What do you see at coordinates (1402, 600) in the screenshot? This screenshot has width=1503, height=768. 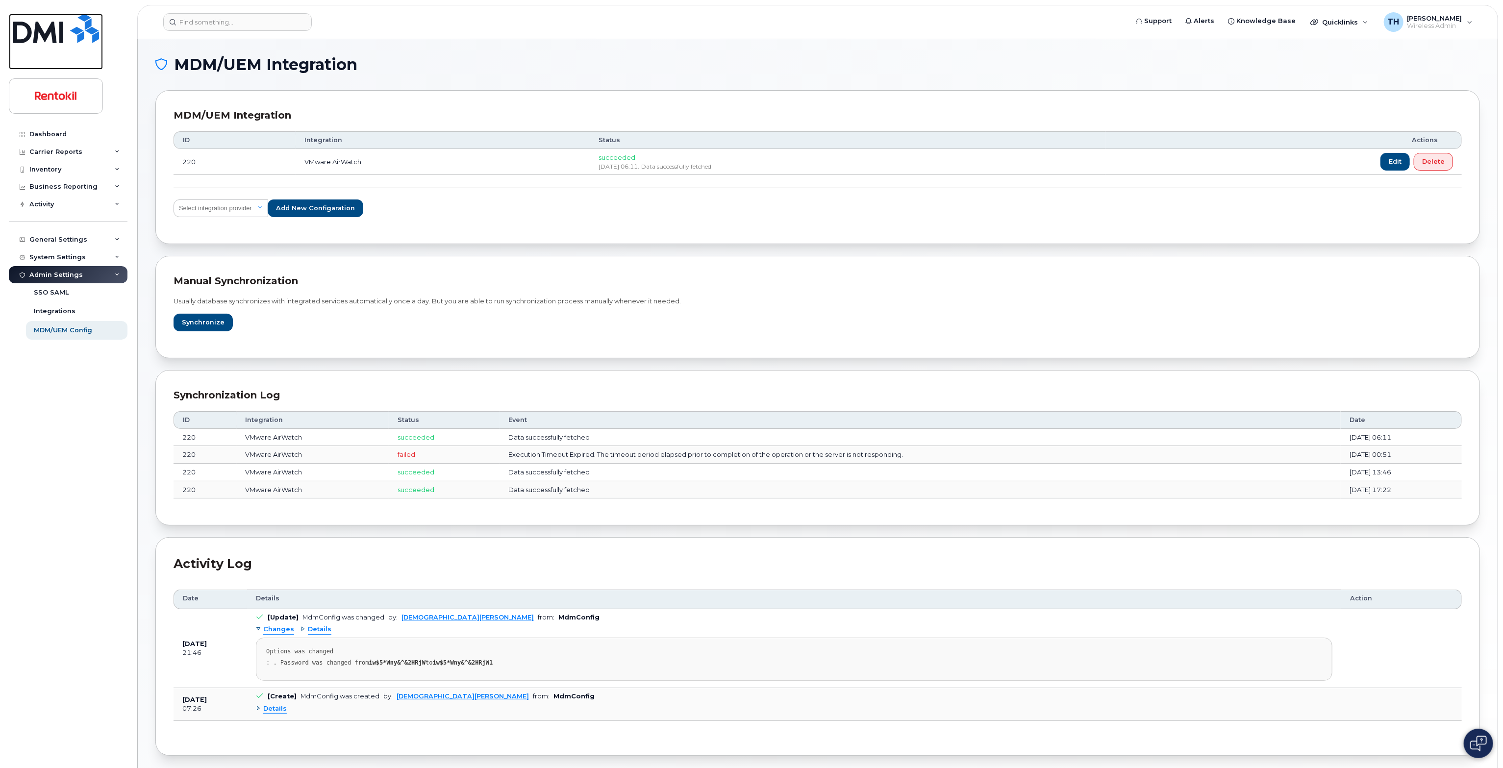 I see `th: Action` at bounding box center [1402, 600].